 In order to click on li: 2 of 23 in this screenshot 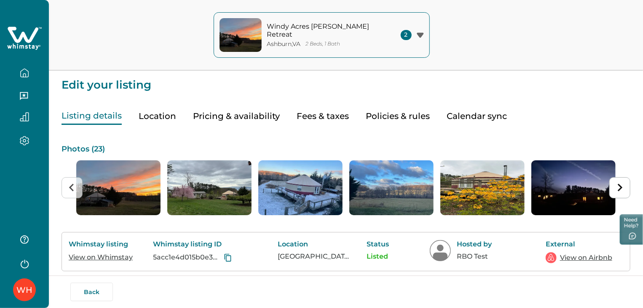, I will do `click(210, 188)`.